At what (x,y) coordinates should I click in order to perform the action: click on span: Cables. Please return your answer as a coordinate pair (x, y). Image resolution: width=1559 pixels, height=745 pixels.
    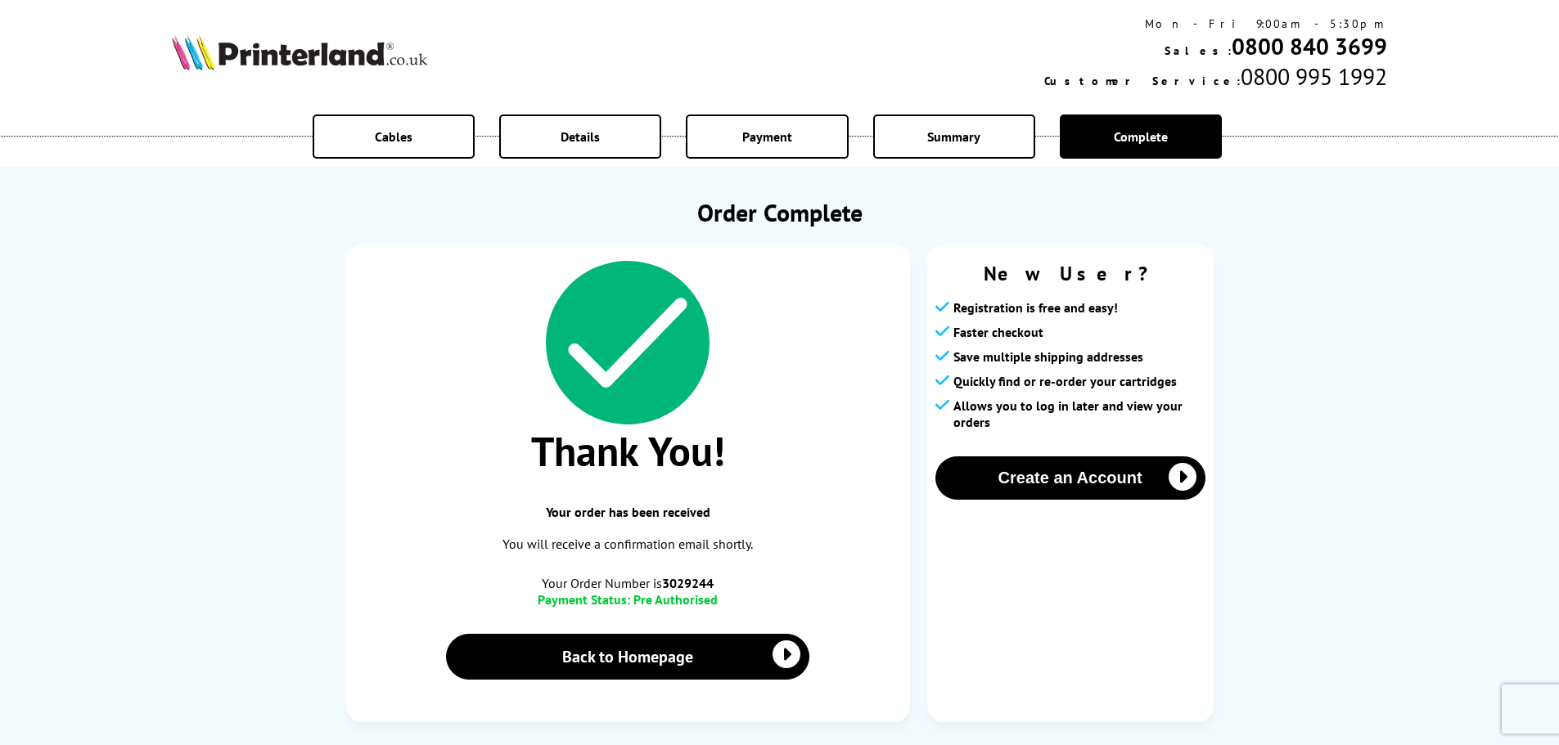
    Looking at the image, I should click on (394, 137).